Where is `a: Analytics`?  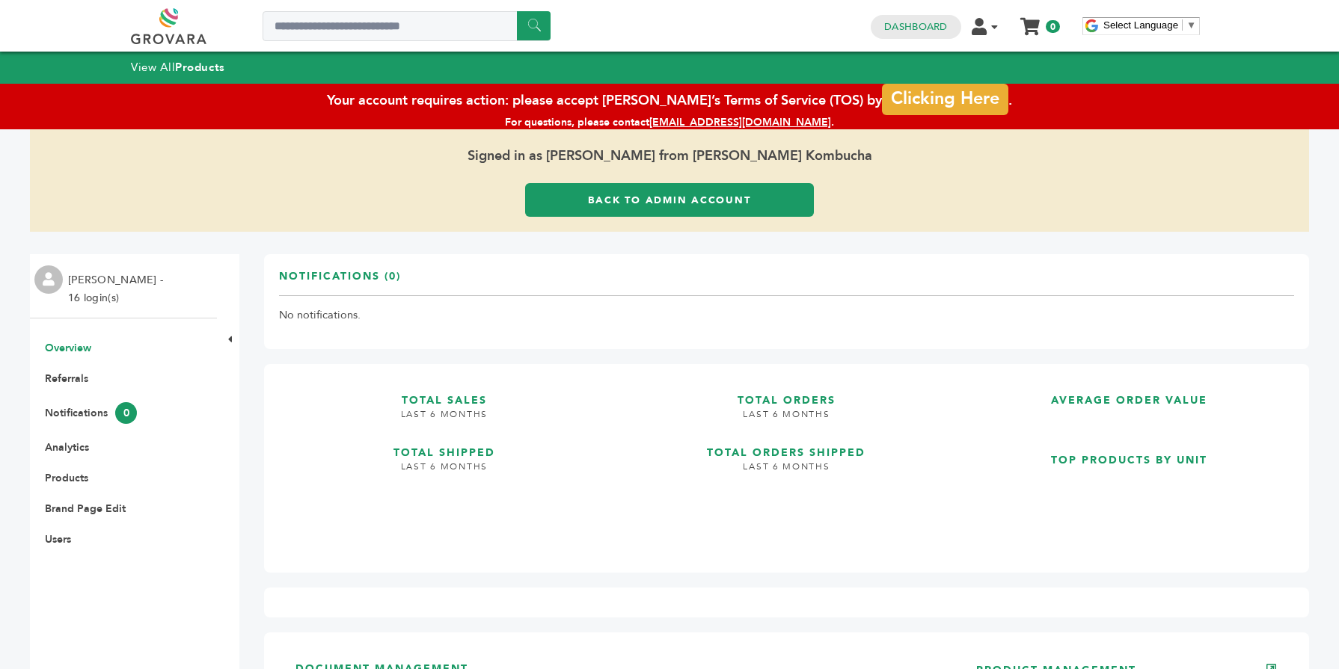 a: Analytics is located at coordinates (67, 447).